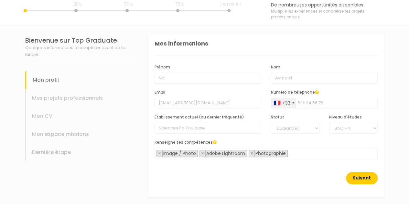 The height and width of the screenshot is (204, 409). I want to click on label: Numéro de téléphone, so click(295, 92).